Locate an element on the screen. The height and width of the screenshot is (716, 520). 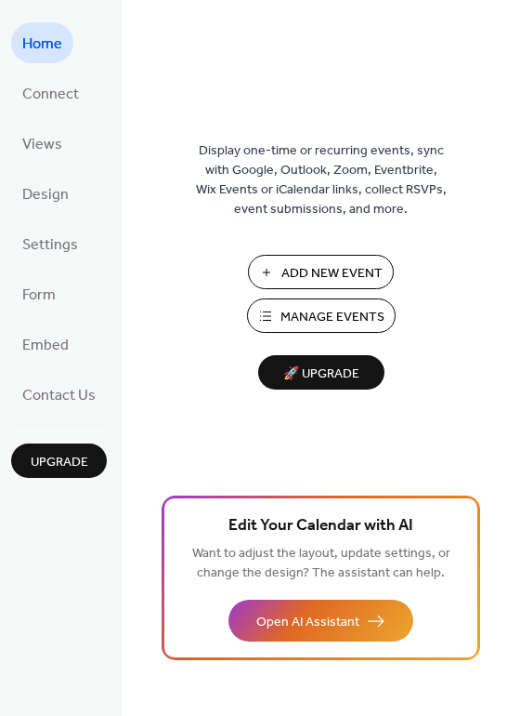
span: Settings is located at coordinates (50, 245).